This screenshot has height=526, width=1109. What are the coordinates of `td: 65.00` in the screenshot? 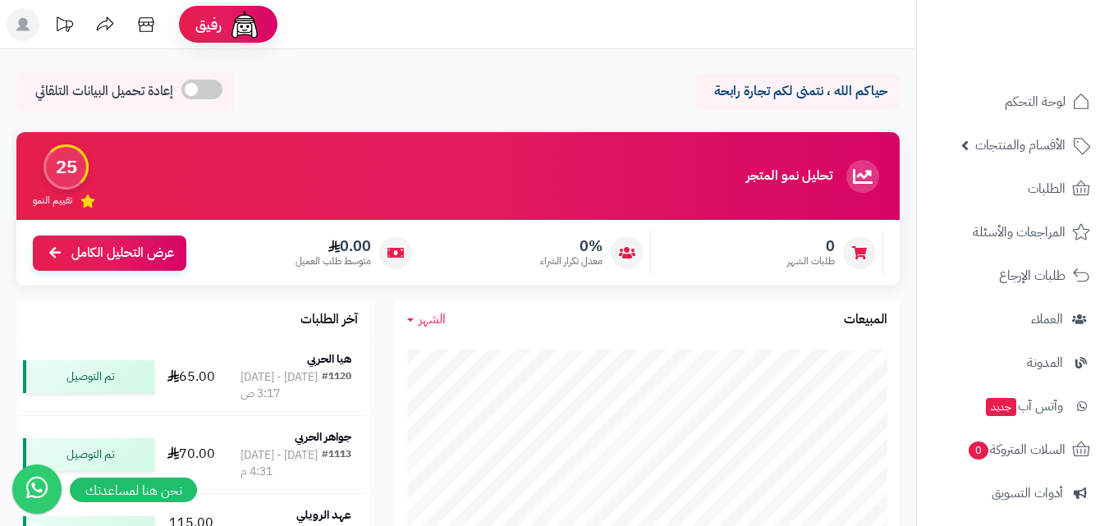 It's located at (191, 377).